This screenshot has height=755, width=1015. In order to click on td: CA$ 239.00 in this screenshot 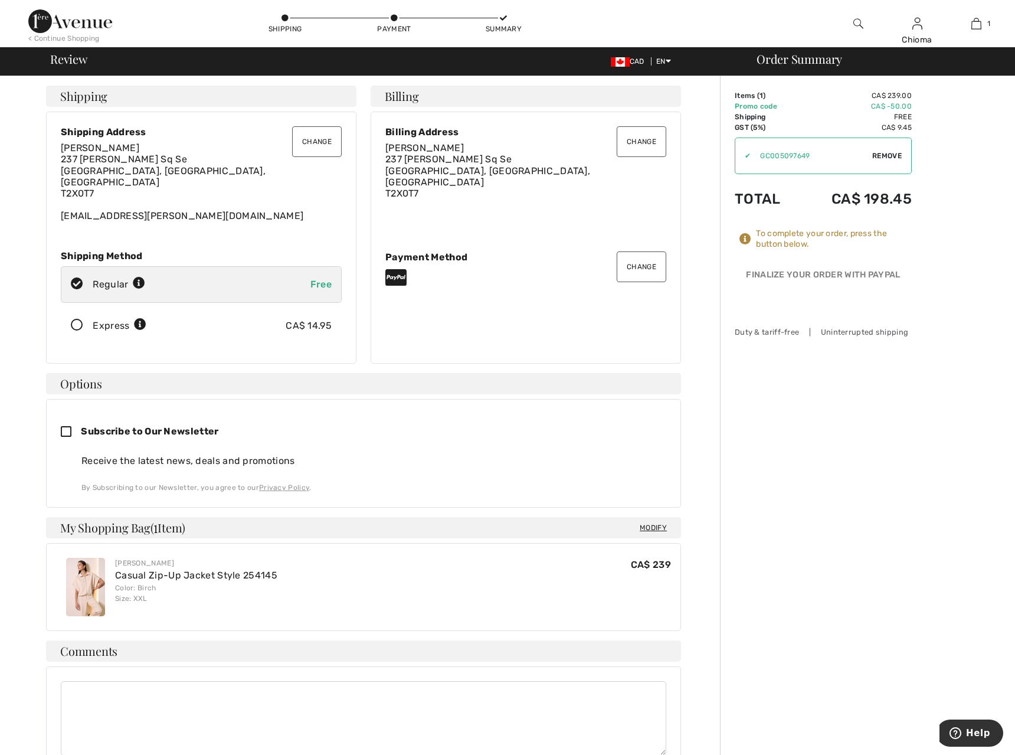, I will do `click(855, 96)`.